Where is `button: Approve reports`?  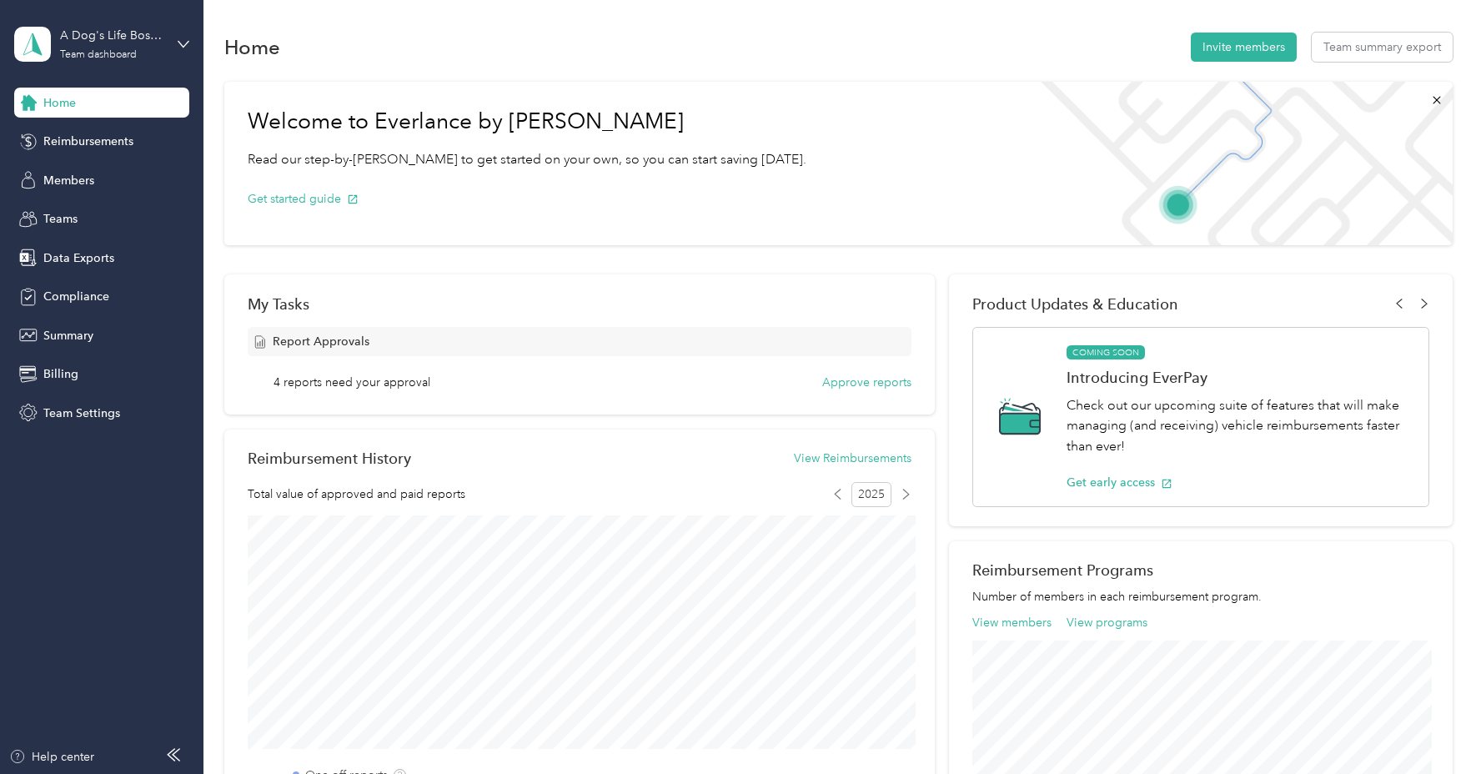 button: Approve reports is located at coordinates (866, 382).